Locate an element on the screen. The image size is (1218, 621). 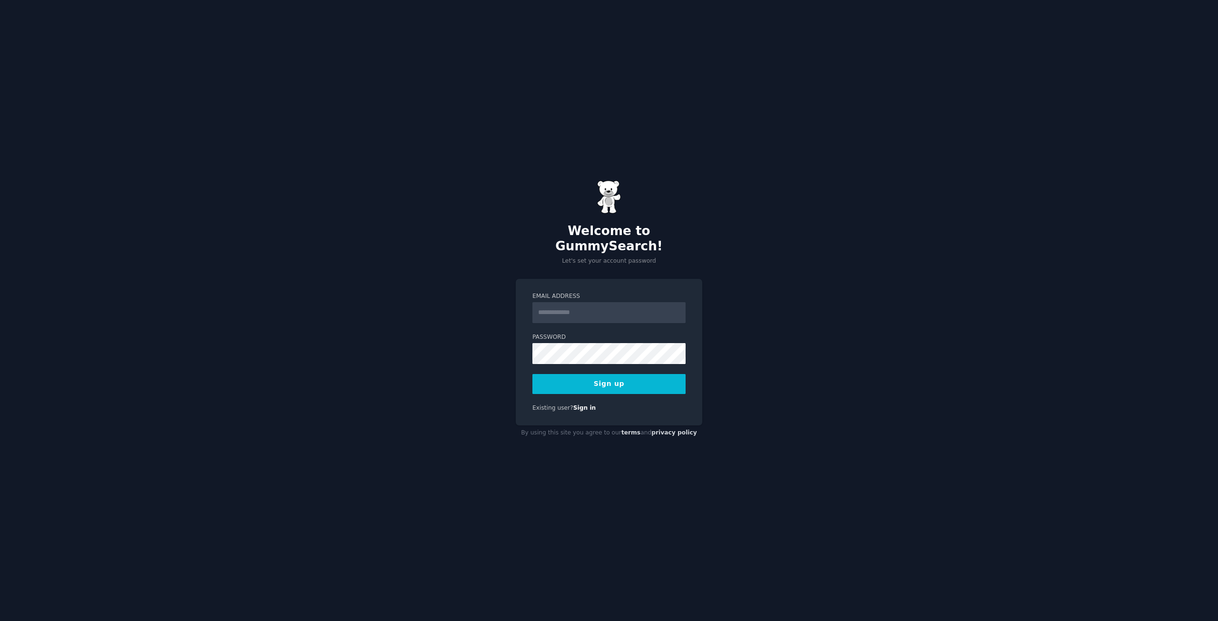
label: Email Address is located at coordinates (609, 297).